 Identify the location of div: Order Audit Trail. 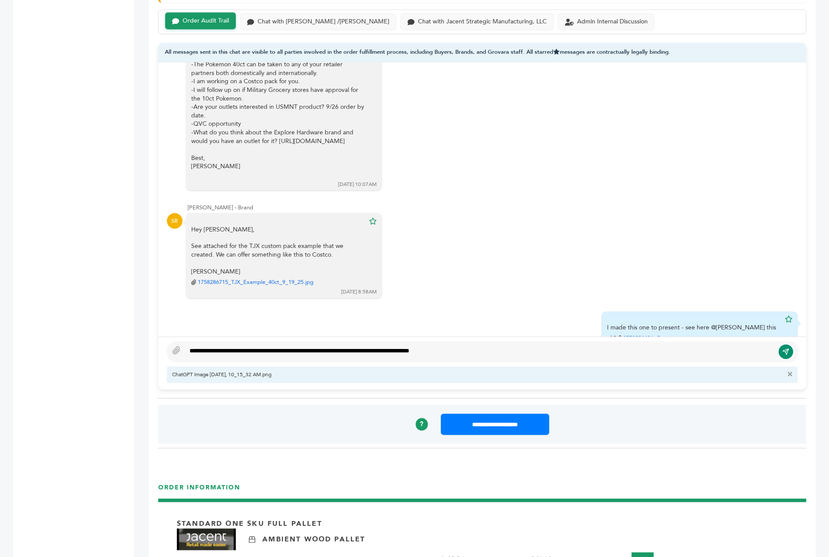
(206, 21).